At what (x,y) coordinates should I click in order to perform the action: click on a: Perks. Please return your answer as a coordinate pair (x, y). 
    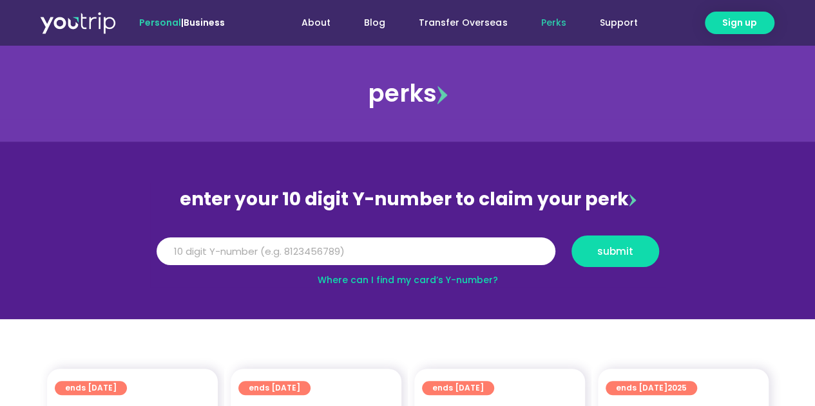
    Looking at the image, I should click on (553, 23).